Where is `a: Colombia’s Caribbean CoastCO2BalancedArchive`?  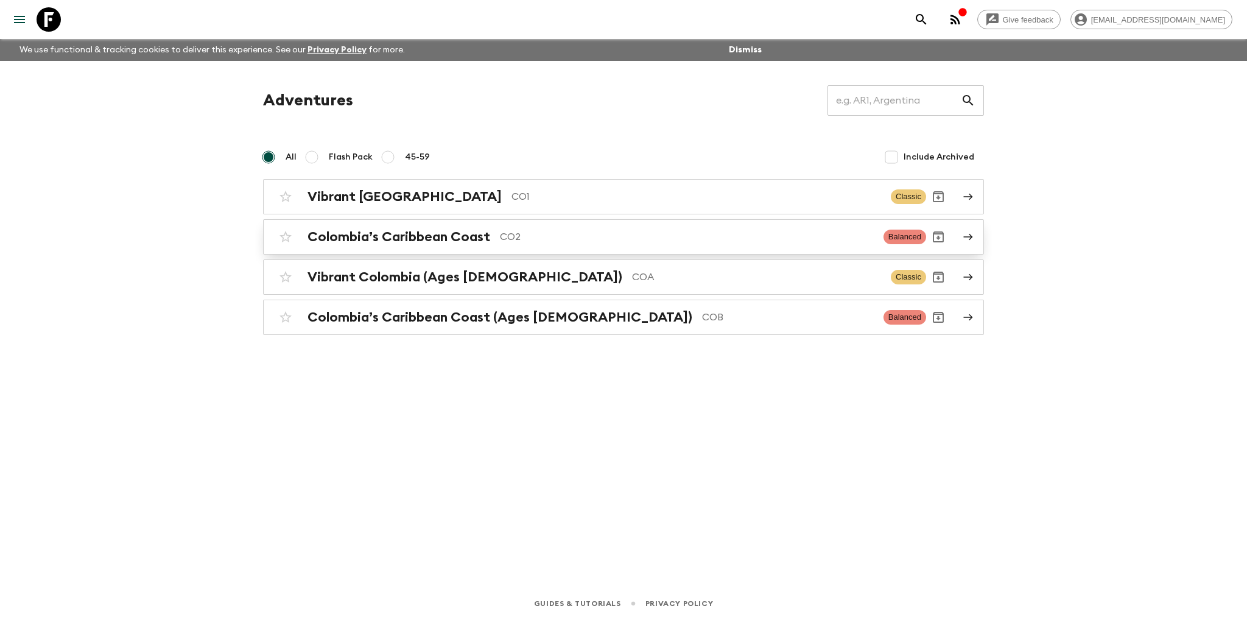
a: Colombia’s Caribbean CoastCO2BalancedArchive is located at coordinates (624, 237).